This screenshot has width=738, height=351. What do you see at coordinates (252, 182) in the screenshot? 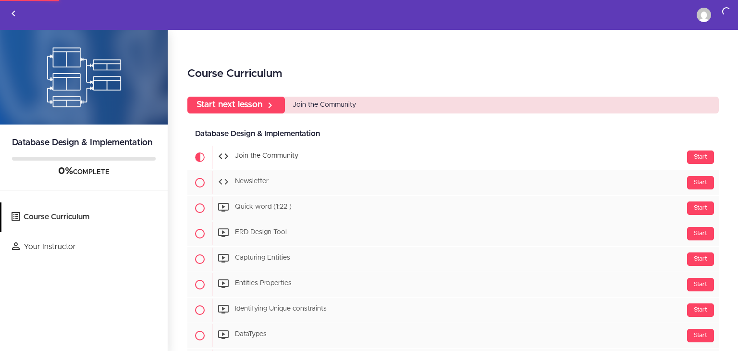
I see `span: Newsletter` at bounding box center [252, 182].